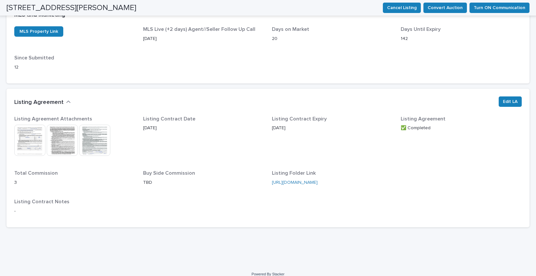 Image resolution: width=536 pixels, height=276 pixels. I want to click on span: Cancel Listing, so click(402, 8).